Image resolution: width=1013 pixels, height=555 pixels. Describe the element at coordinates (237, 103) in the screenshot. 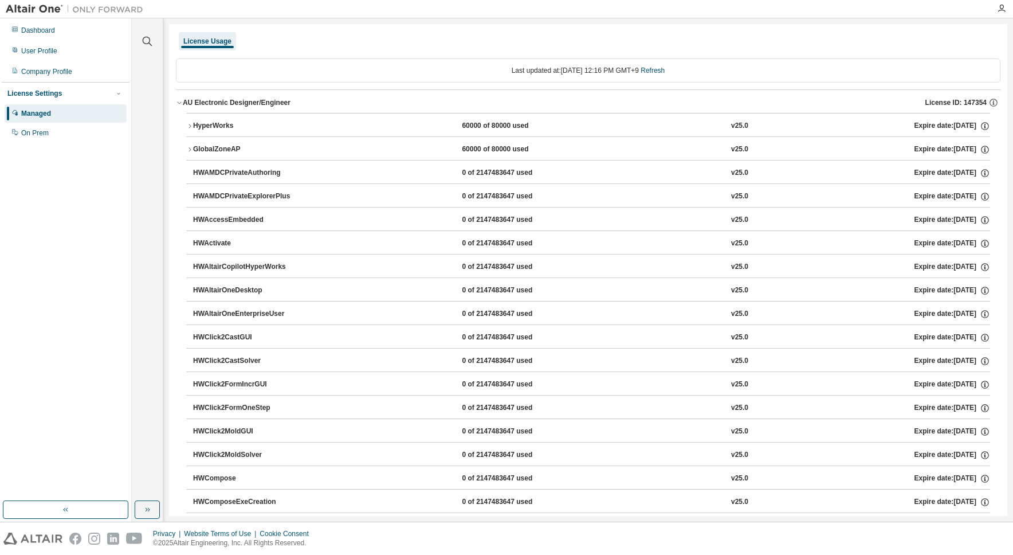

I see `div: AU Electronic Designer/Engineer` at that location.